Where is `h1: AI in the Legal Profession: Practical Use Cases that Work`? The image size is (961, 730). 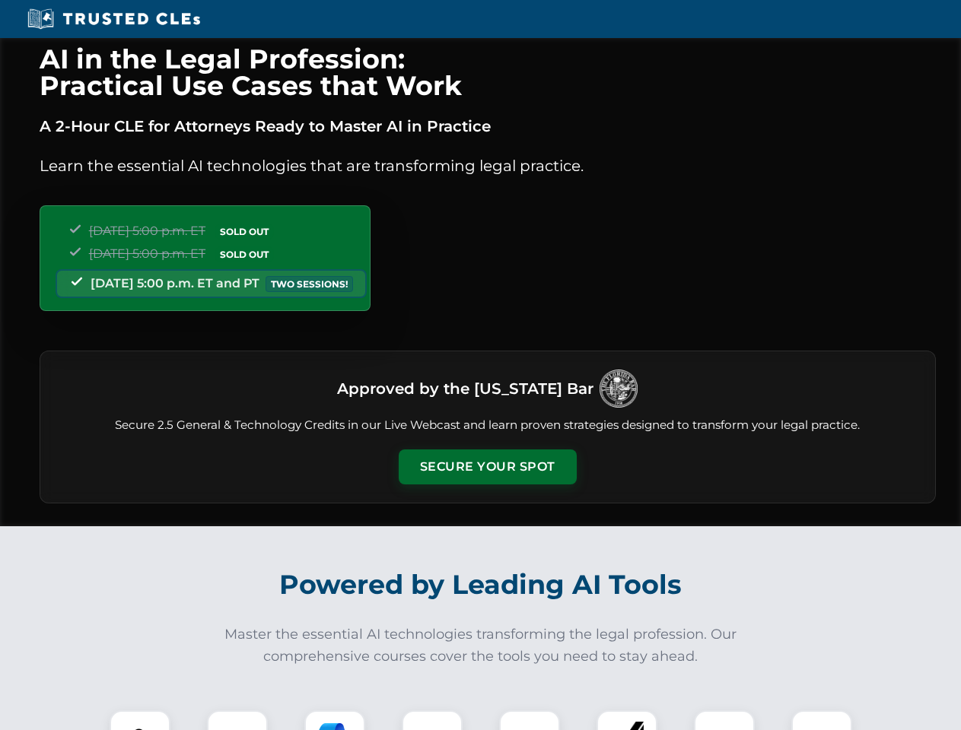
h1: AI in the Legal Profession: Practical Use Cases that Work is located at coordinates (488, 72).